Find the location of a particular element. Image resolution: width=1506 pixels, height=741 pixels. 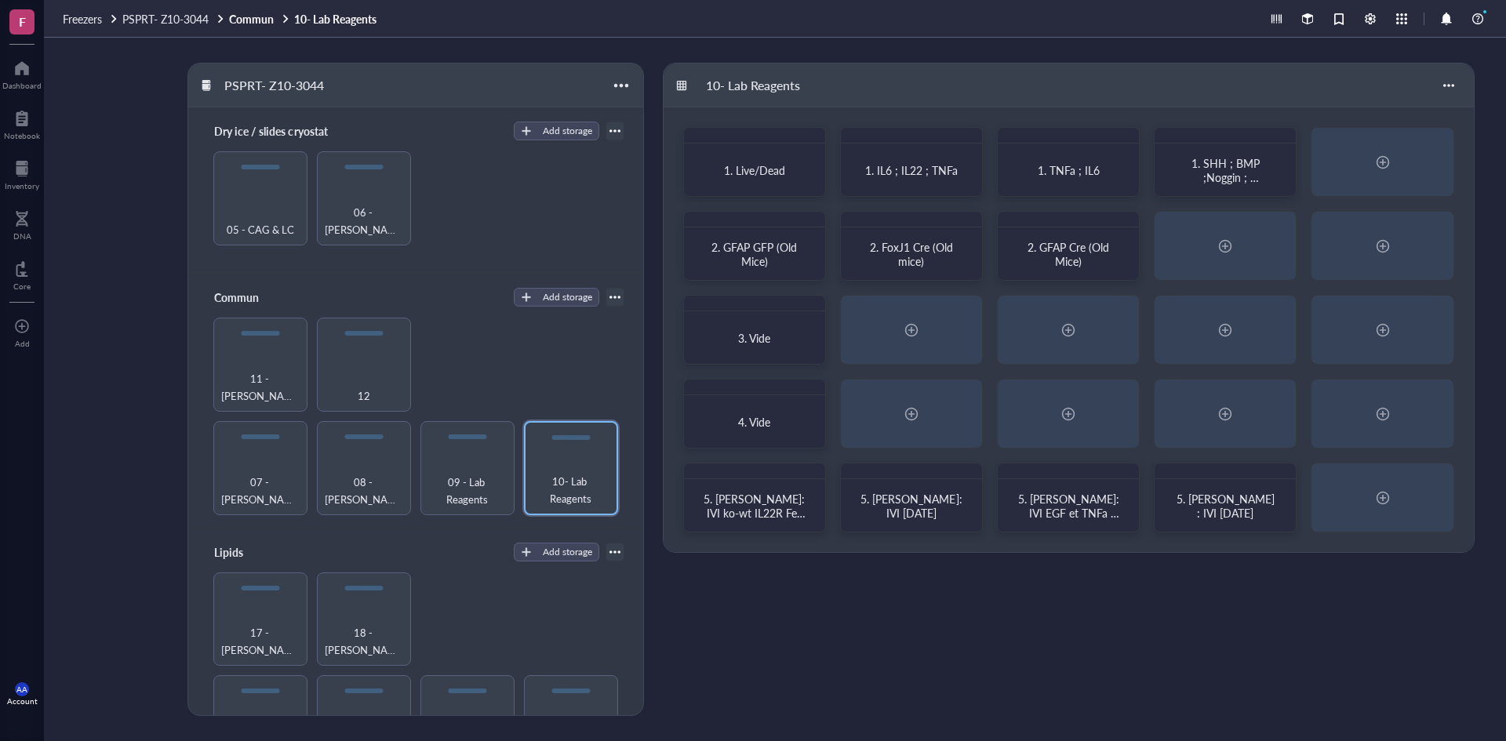

div: Account is located at coordinates (22, 701).